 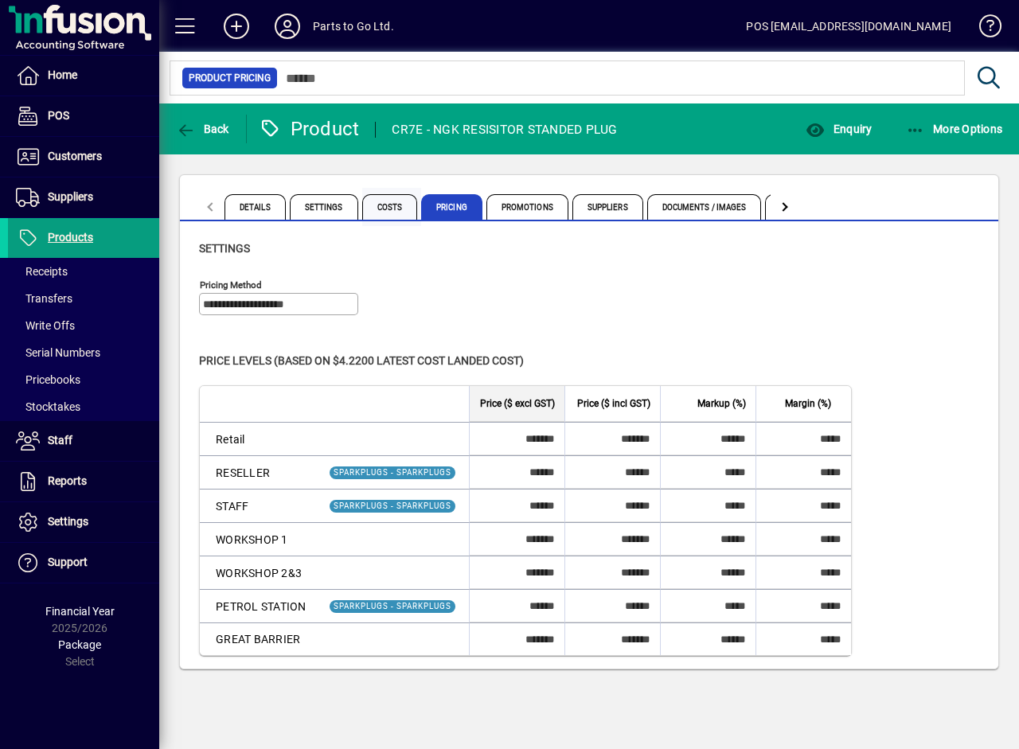 What do you see at coordinates (44, 299) in the screenshot?
I see `span: Transfers` at bounding box center [44, 299].